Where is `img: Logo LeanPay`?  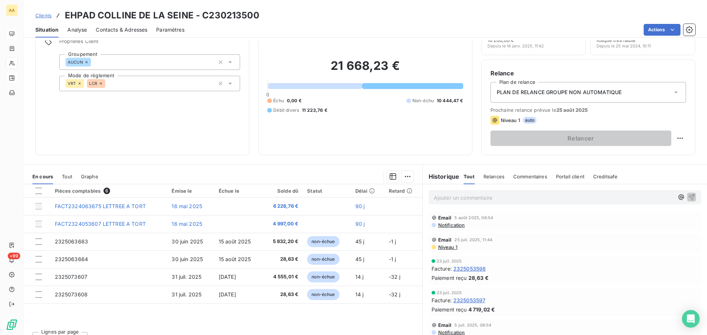
img: Logo LeanPay is located at coordinates (12, 325).